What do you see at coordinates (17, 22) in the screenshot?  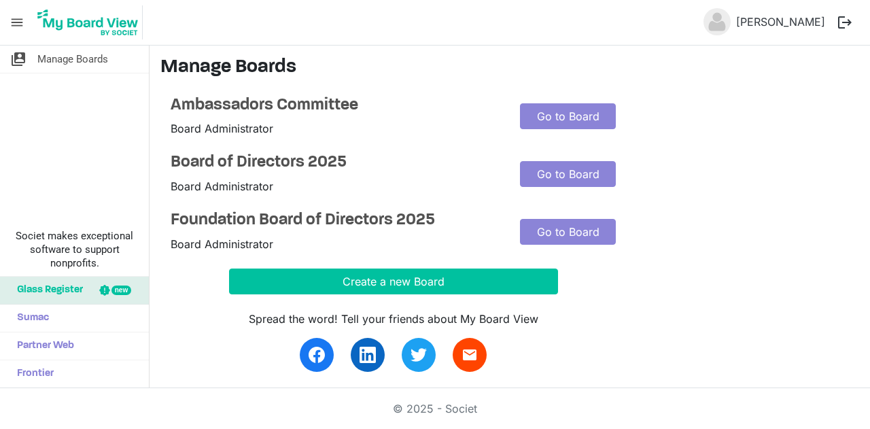 I see `span: menu` at bounding box center [17, 22].